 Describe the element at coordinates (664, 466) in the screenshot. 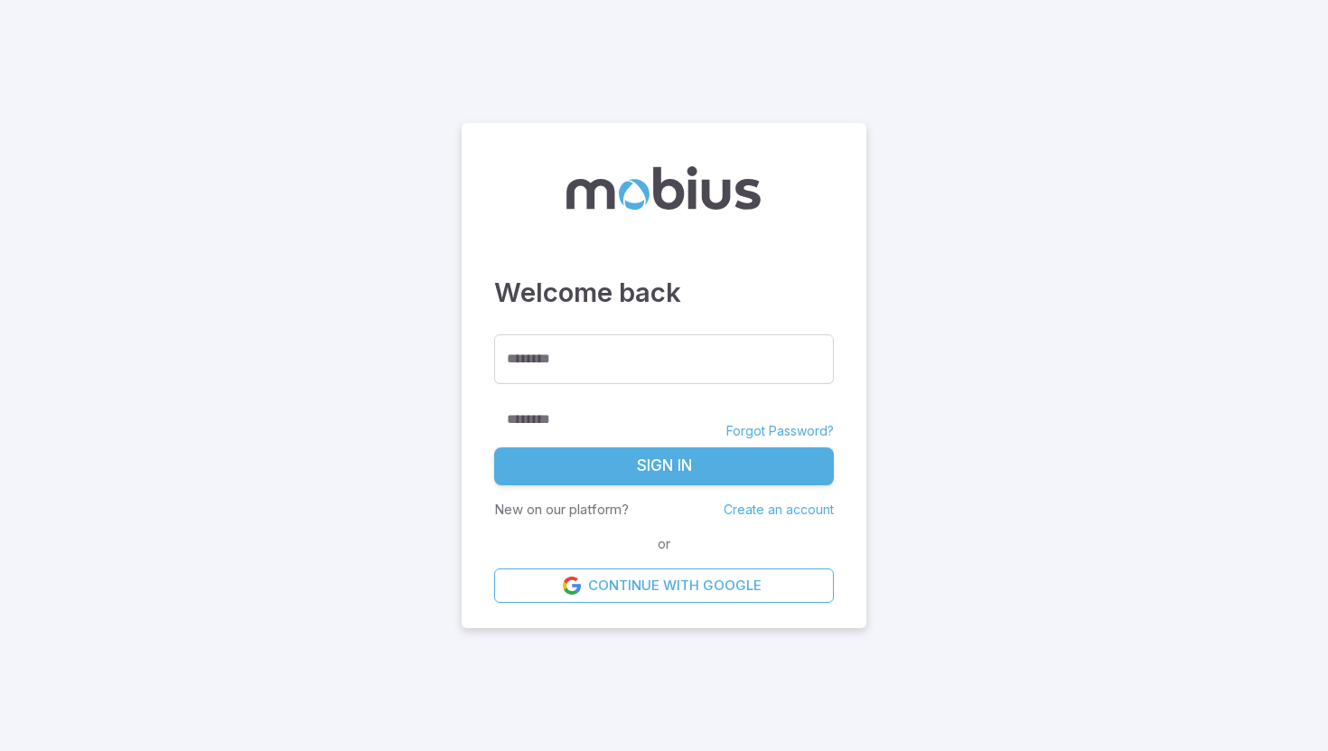

I see `button: Sign In` at that location.